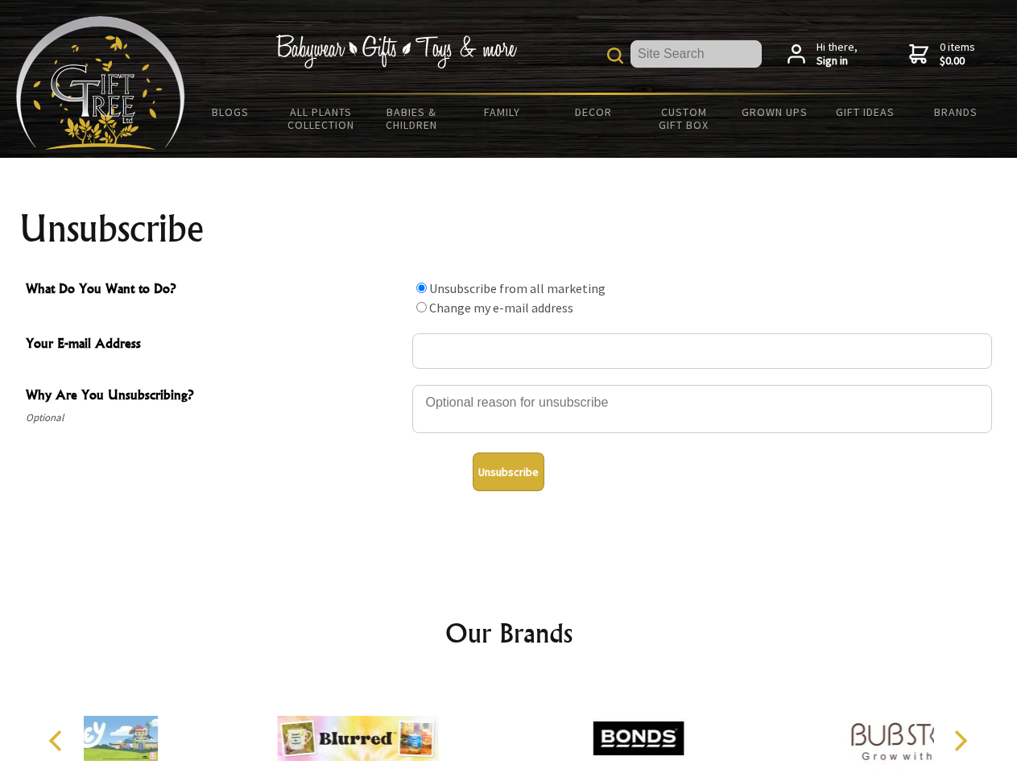 The image size is (1017, 773). I want to click on a: Decor, so click(593, 112).